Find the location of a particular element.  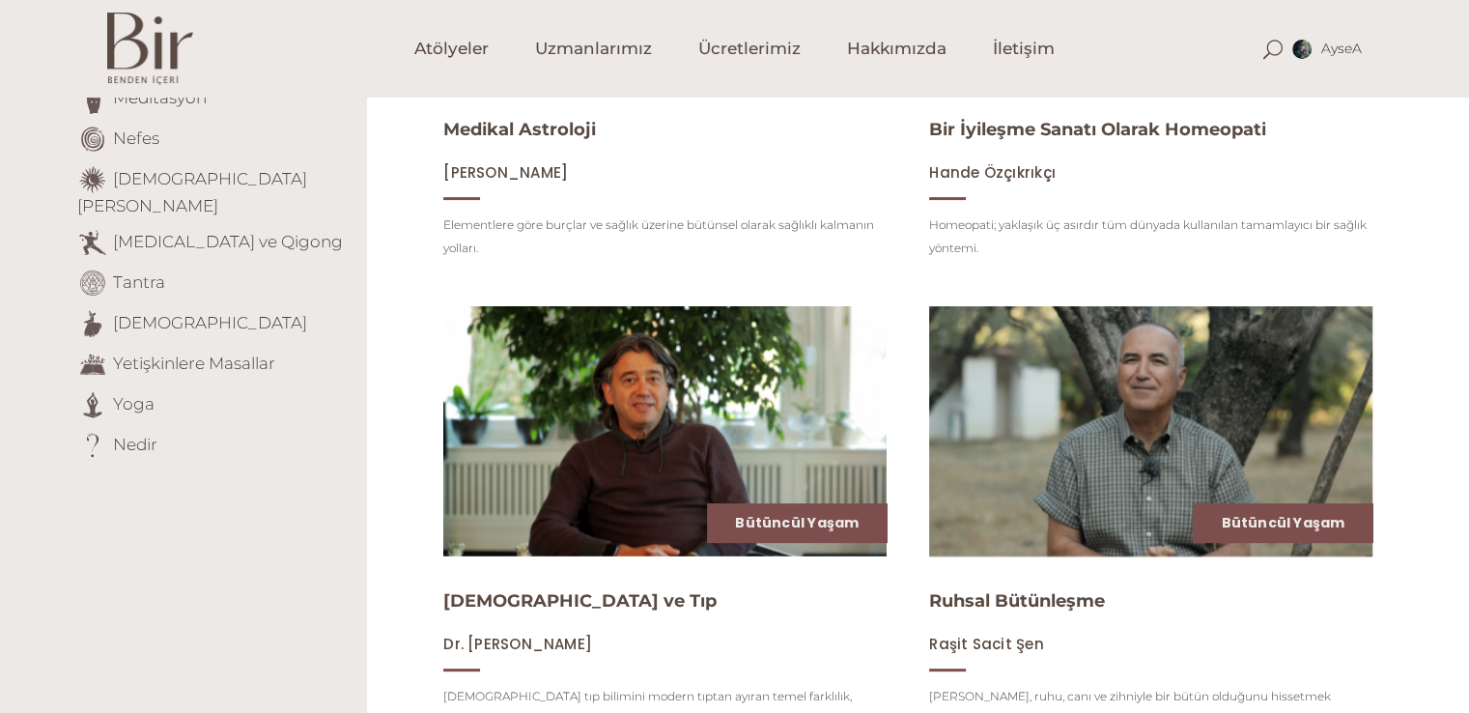

a: Yoga is located at coordinates (133, 403).